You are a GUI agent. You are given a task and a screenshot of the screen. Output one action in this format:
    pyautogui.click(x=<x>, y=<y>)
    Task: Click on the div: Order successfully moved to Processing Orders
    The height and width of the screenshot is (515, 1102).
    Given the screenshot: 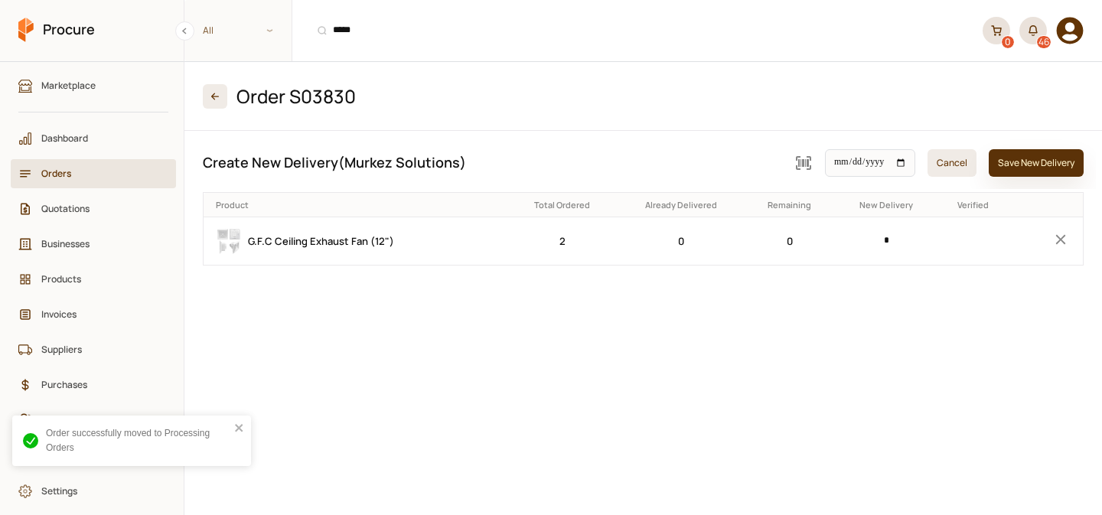 What is the action you would take?
    pyautogui.click(x=138, y=441)
    